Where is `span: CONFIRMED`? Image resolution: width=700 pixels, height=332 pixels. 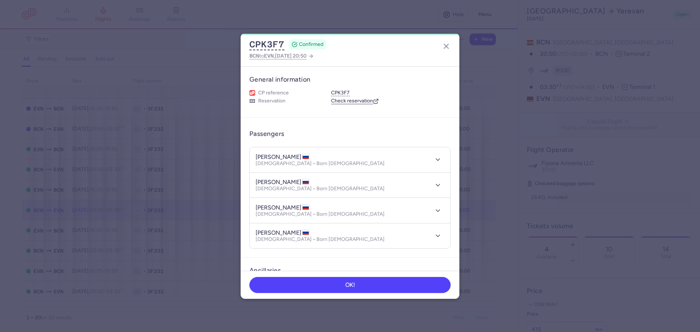
span: CONFIRMED is located at coordinates (311, 44).